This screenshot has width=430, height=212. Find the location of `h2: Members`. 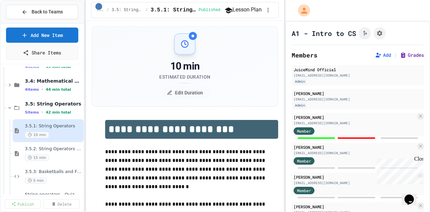

h2: Members is located at coordinates (304, 55).